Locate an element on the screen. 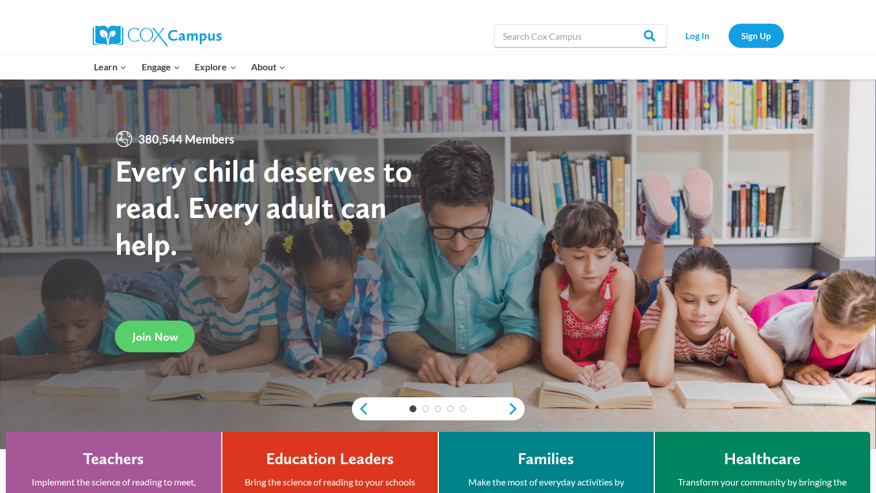 This screenshot has height=493, width=876. h4: Families is located at coordinates (546, 459).